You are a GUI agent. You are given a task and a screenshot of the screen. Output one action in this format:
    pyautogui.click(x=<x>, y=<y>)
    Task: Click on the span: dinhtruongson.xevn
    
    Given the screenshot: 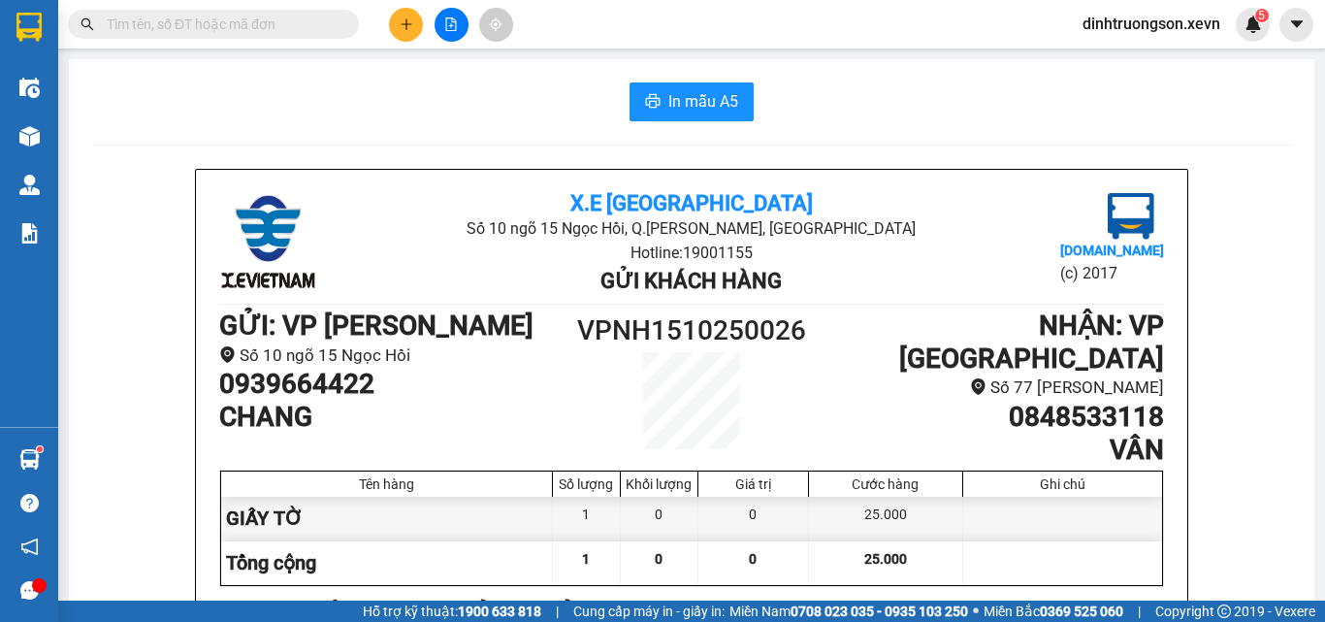 What is the action you would take?
    pyautogui.click(x=1152, y=23)
    